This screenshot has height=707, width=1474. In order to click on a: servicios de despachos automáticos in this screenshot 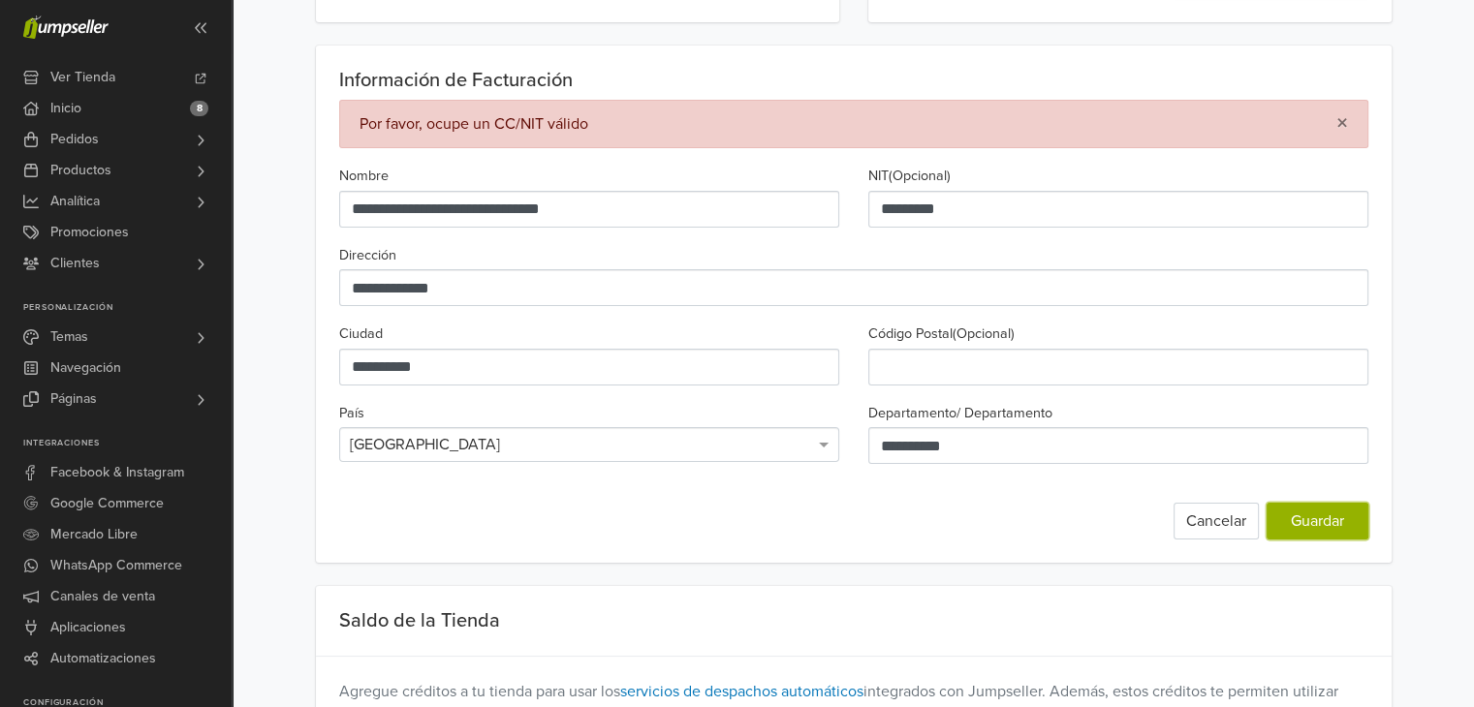, I will do `click(741, 692)`.